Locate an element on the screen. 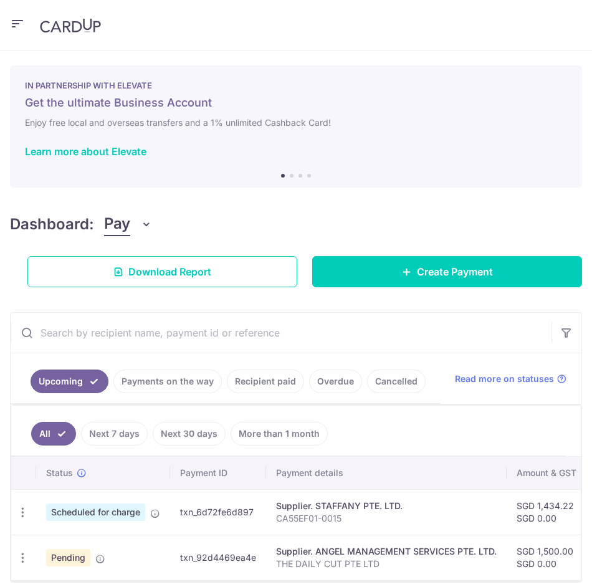 The image size is (592, 587). h4: Dashboard: is located at coordinates (52, 224).